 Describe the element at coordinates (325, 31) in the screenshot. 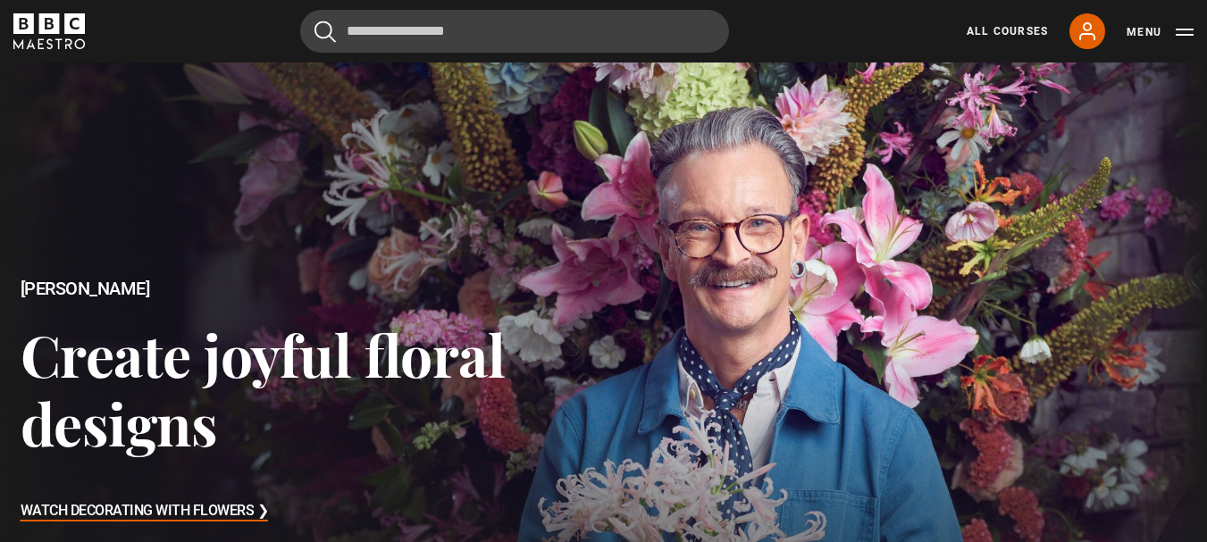

I see `button: Submit the search query` at that location.